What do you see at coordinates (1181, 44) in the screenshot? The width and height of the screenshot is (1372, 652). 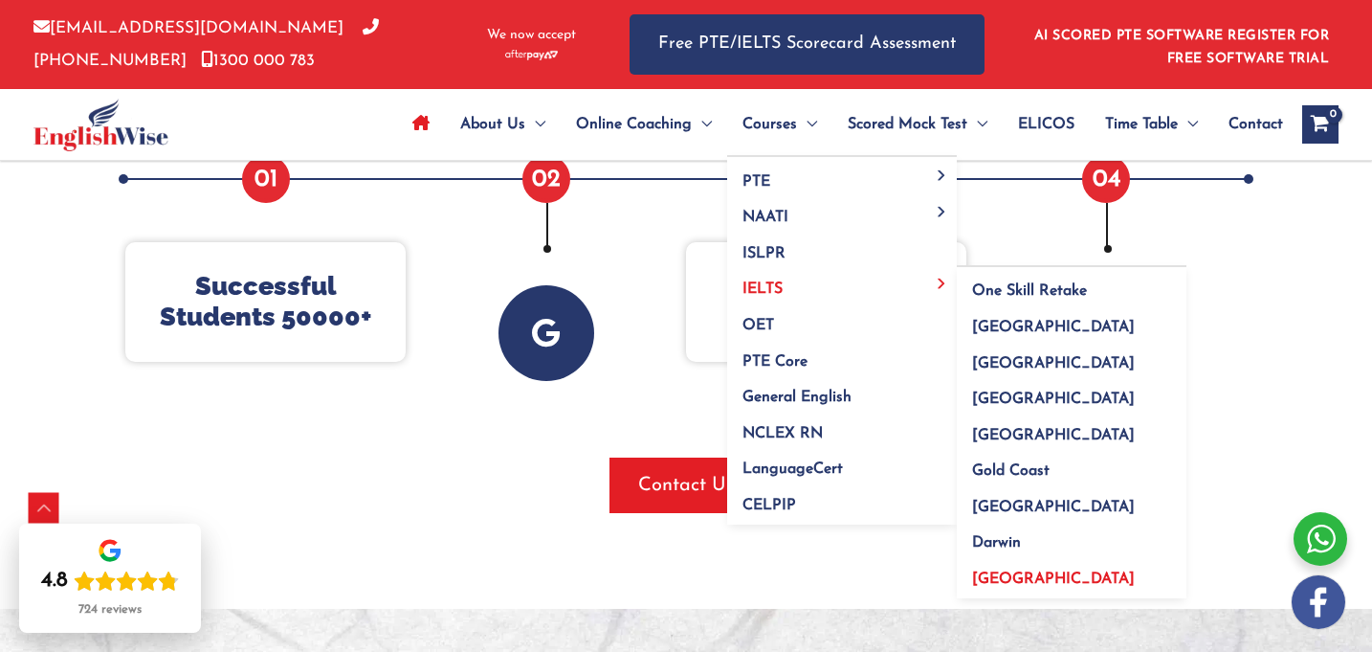 I see `aside: Header Widget 1` at bounding box center [1181, 44].